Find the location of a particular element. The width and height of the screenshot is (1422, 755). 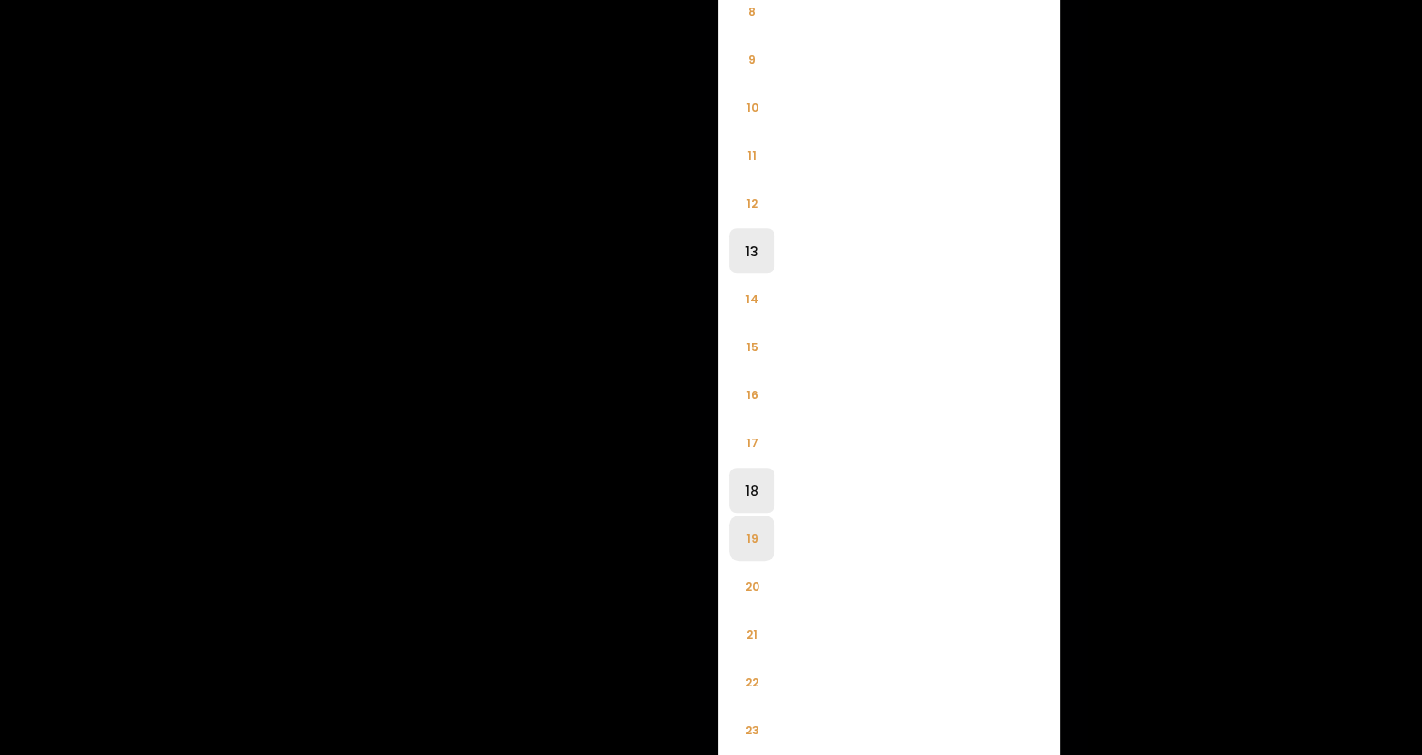

li: 13 is located at coordinates (752, 251).